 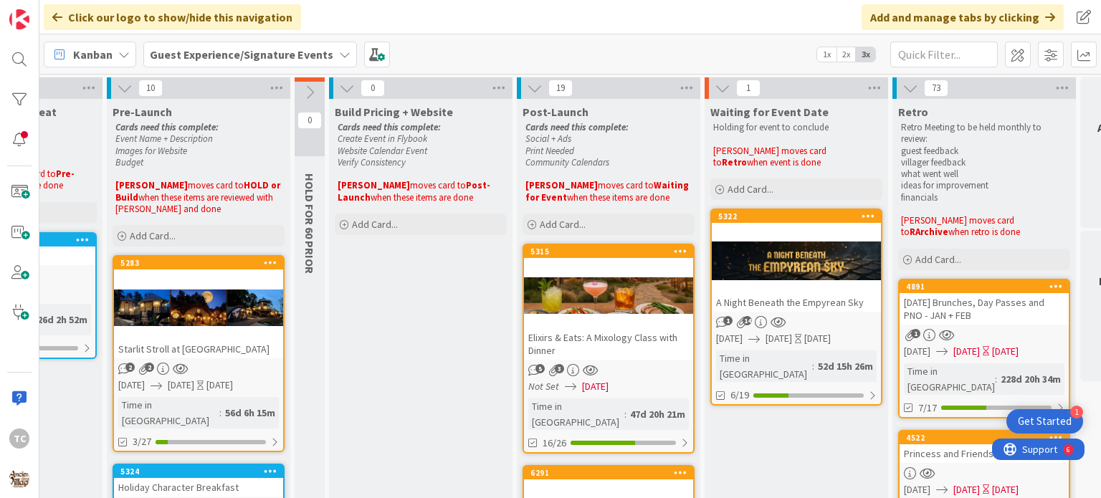 I want to click on div: Princess and Friends Breakfast (1/4), so click(x=984, y=454).